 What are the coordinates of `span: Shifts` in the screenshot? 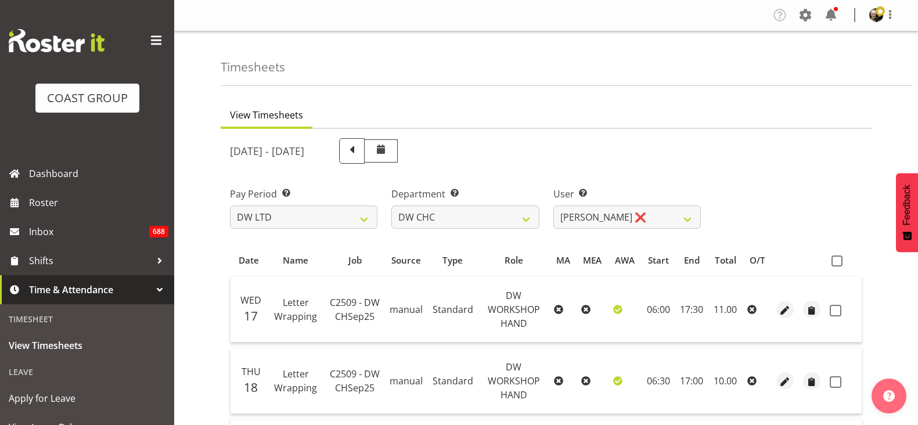 It's located at (90, 261).